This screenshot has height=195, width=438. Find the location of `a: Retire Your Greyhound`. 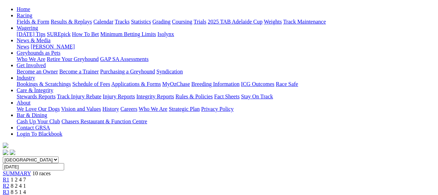

a: Retire Your Greyhound is located at coordinates (73, 59).